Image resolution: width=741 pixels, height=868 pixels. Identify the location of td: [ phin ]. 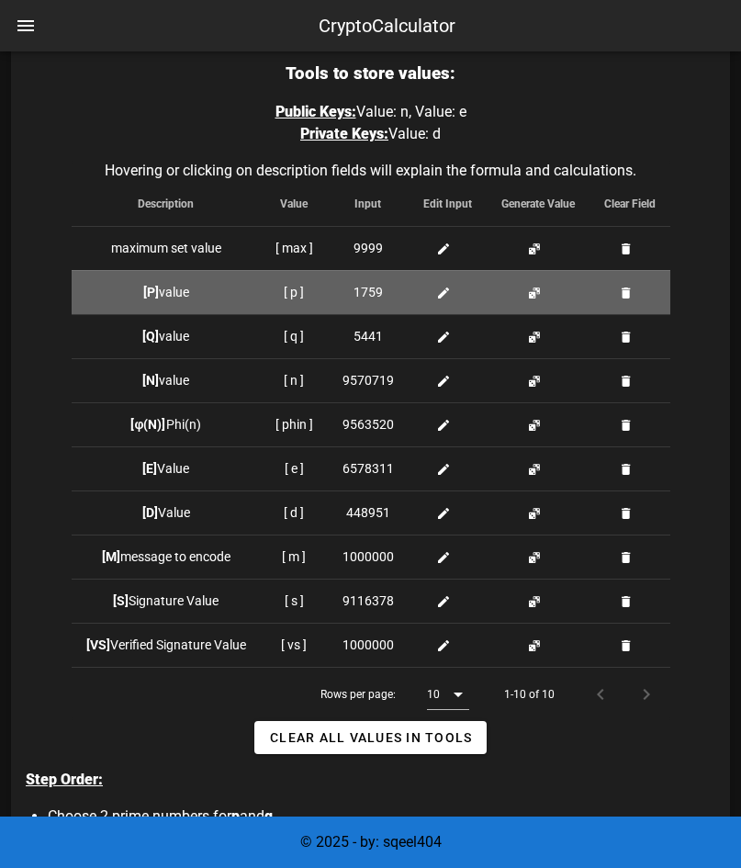
(294, 424).